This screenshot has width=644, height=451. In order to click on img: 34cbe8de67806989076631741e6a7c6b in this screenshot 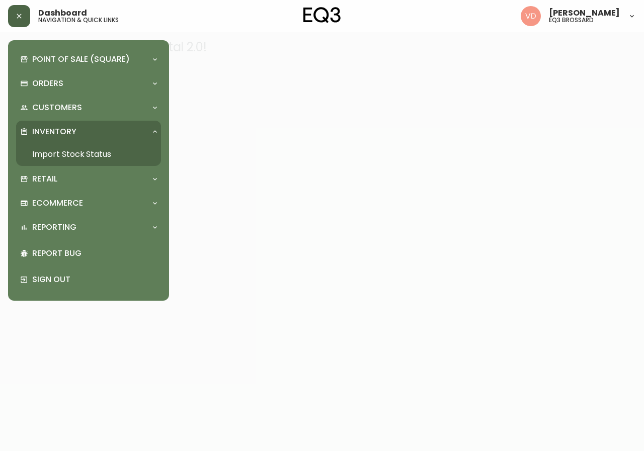, I will do `click(531, 16)`.